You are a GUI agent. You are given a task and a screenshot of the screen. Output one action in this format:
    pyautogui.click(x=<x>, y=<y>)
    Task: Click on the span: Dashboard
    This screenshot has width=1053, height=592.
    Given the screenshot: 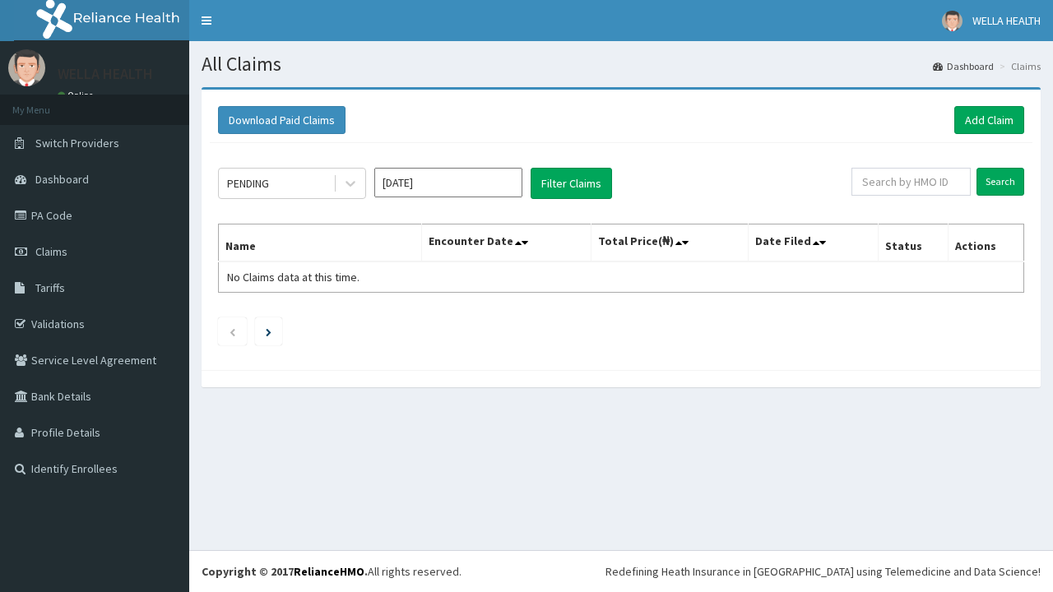 What is the action you would take?
    pyautogui.click(x=62, y=179)
    